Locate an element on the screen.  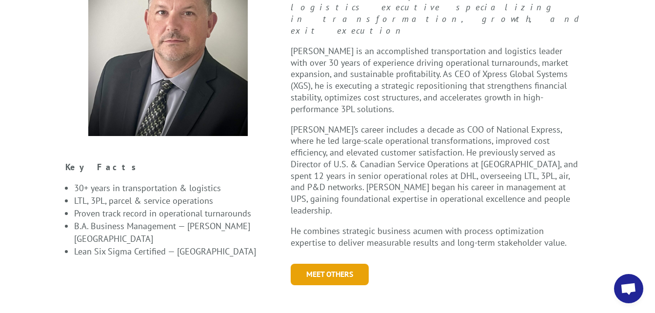
li: Proven track record in operational turnarounds is located at coordinates (175, 214).